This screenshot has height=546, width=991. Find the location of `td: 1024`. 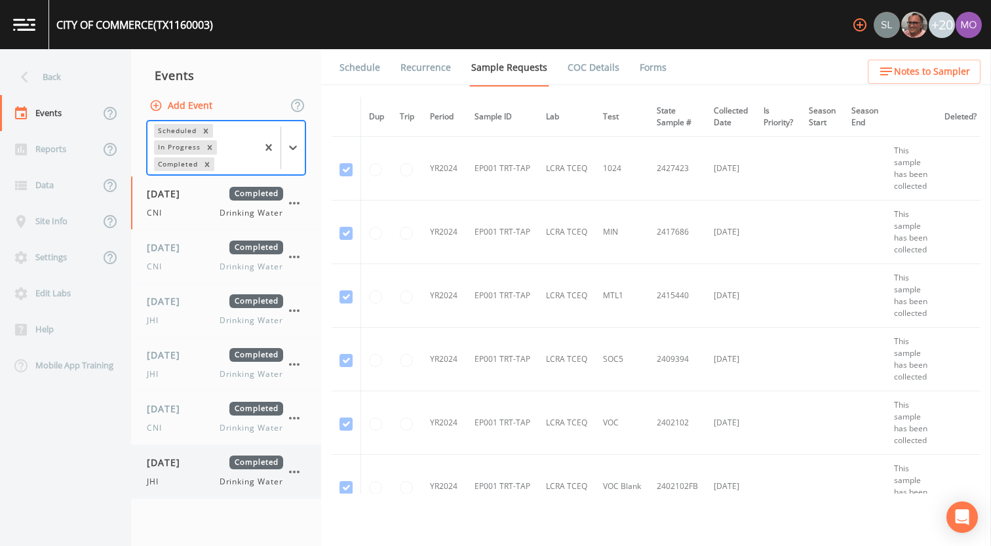

td: 1024 is located at coordinates (622, 169).